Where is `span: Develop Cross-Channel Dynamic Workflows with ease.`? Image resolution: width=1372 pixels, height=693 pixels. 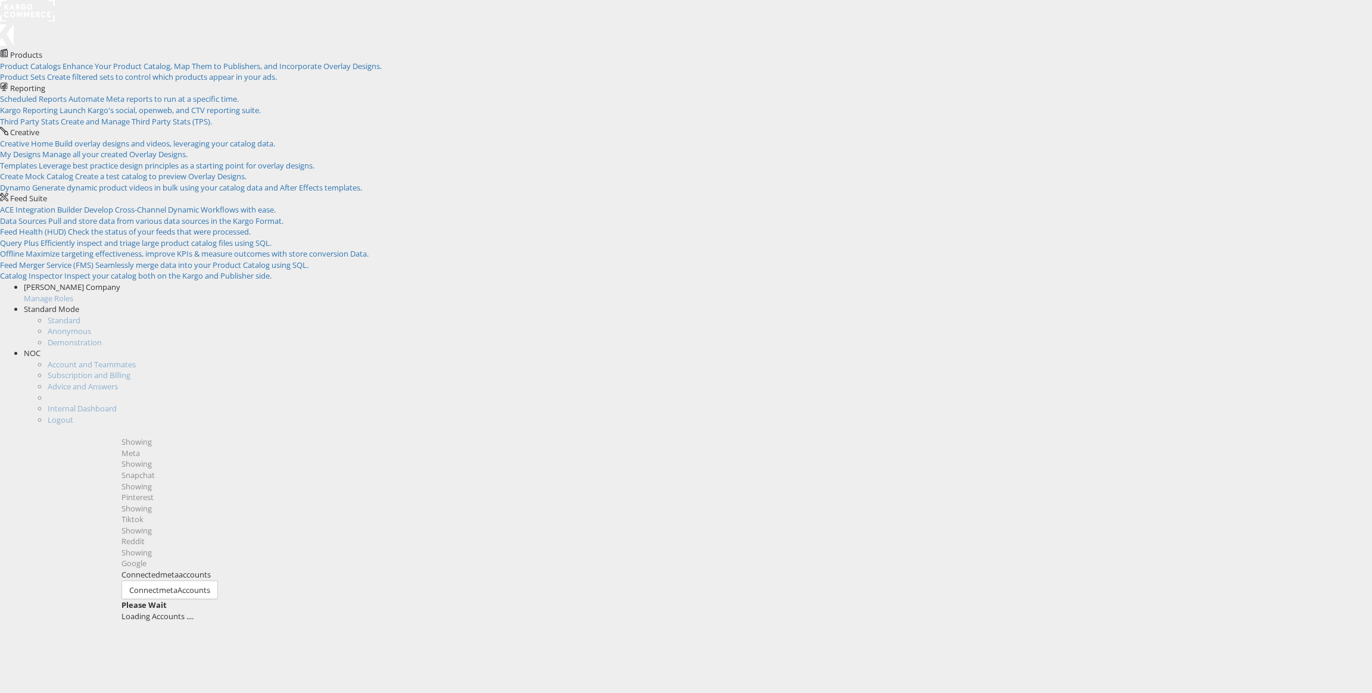
span: Develop Cross-Channel Dynamic Workflows with ease. is located at coordinates (180, 210).